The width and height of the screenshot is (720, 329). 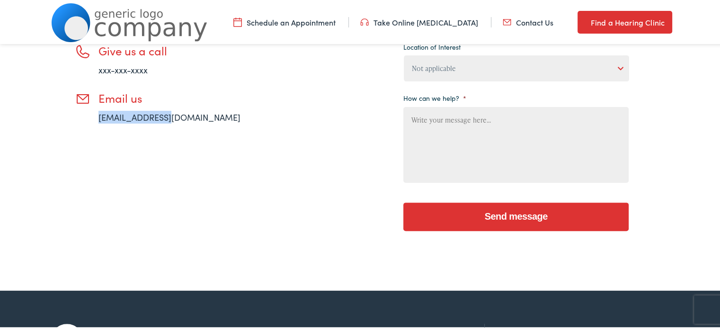 I want to click on a: Contact Us, so click(x=528, y=21).